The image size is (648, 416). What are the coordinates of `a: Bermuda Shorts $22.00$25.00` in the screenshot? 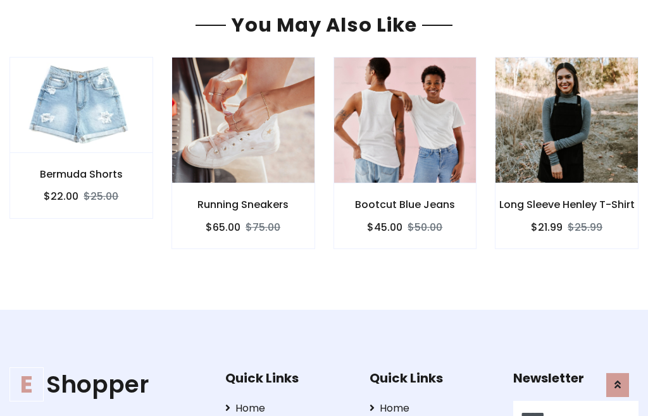 It's located at (81, 137).